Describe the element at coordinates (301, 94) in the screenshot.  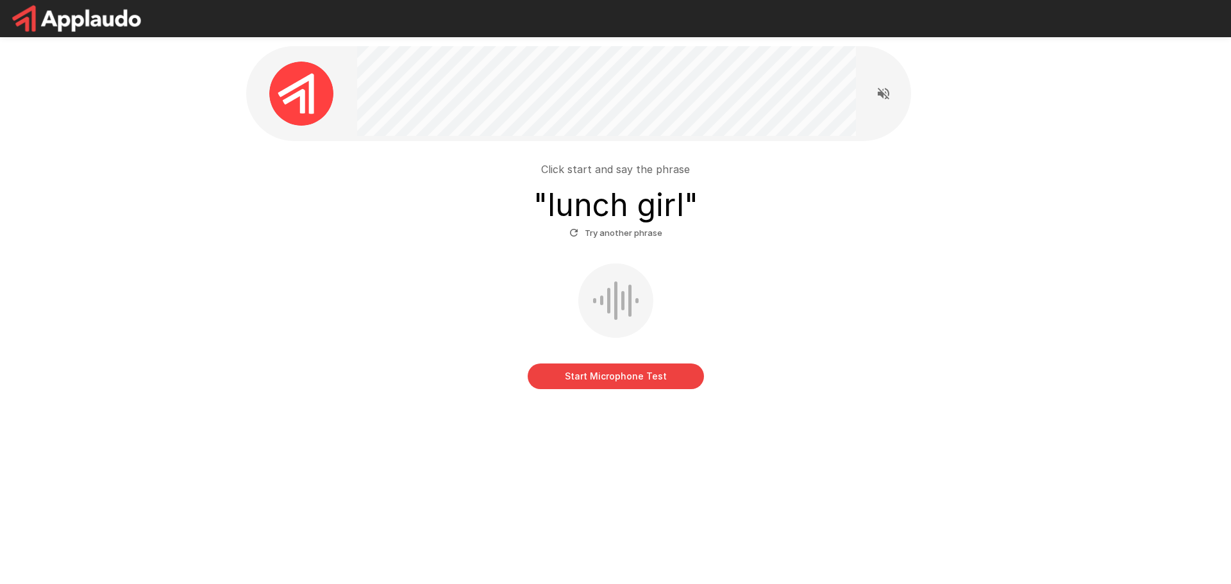
I see `img: applaudo_avatar.png` at that location.